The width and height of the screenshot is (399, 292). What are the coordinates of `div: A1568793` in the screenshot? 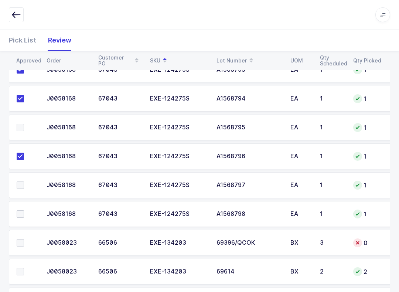 It's located at (249, 70).